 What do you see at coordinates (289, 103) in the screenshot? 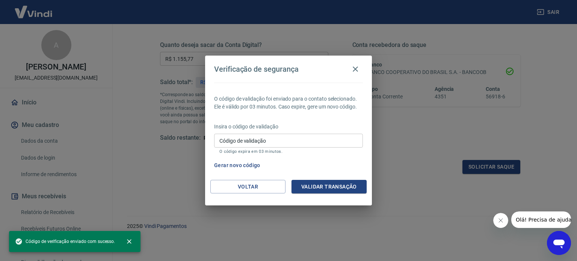
I see `p: O código de validação foi enviado para o contato selecionado. Ele é válido por 03 minutos. Caso e...` at bounding box center [289, 103].